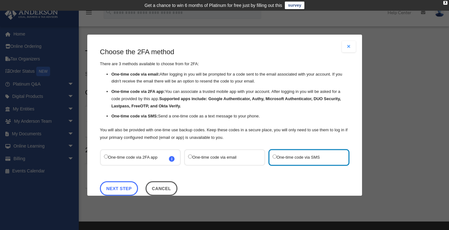 The image size is (449, 230). I want to click on strong: Supported apps include: Google Authenticator, Authy, Microsoft Authenticator, DUO Security, Lastp..., so click(226, 102).